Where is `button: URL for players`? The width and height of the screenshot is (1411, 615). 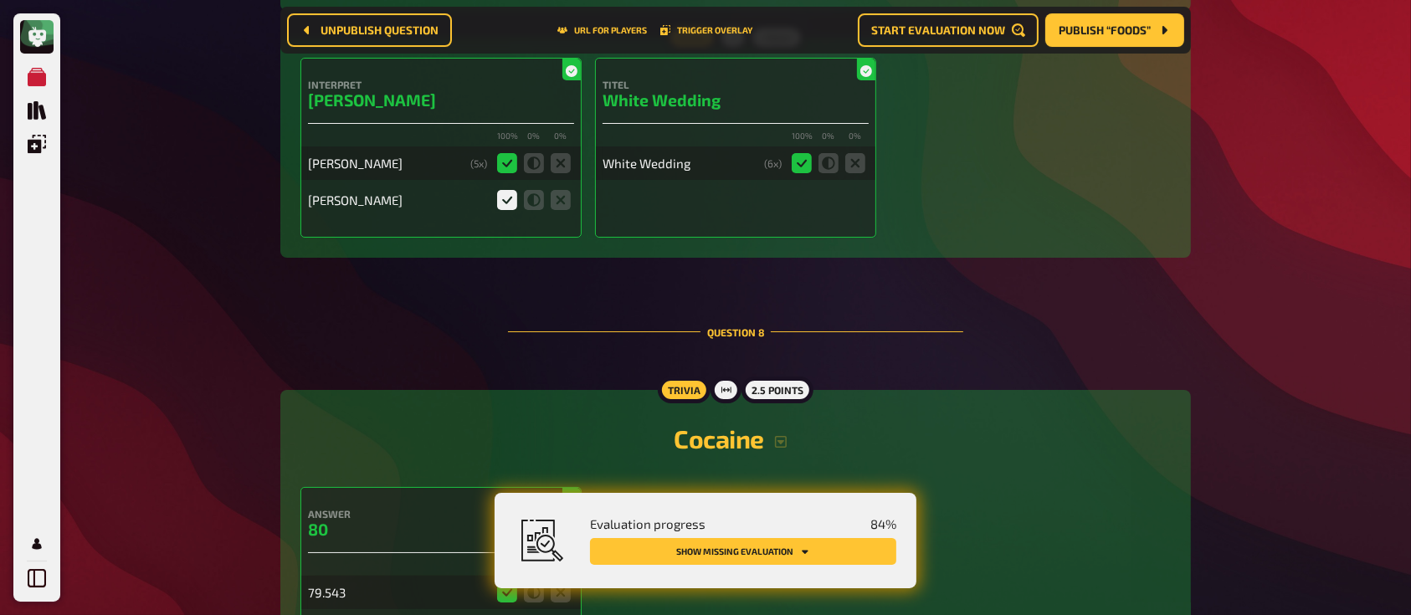 button: URL for players is located at coordinates (602, 30).